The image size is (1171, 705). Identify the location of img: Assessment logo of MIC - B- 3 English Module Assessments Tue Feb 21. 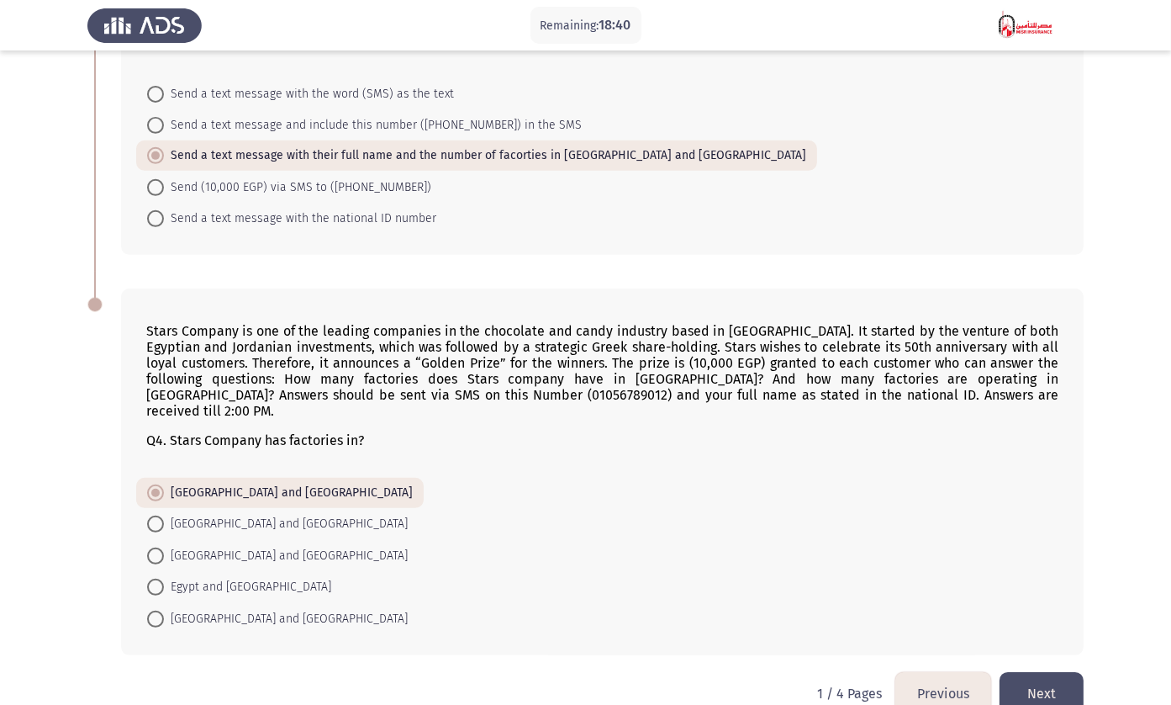
(1027, 25).